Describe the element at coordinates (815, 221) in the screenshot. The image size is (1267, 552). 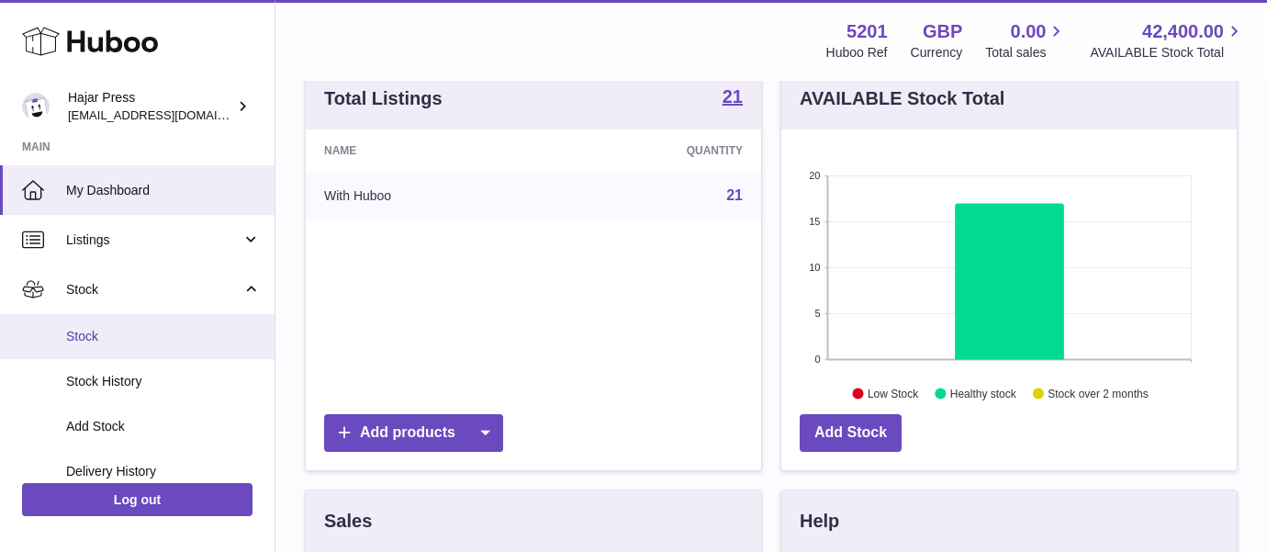
I see `text: 15` at that location.